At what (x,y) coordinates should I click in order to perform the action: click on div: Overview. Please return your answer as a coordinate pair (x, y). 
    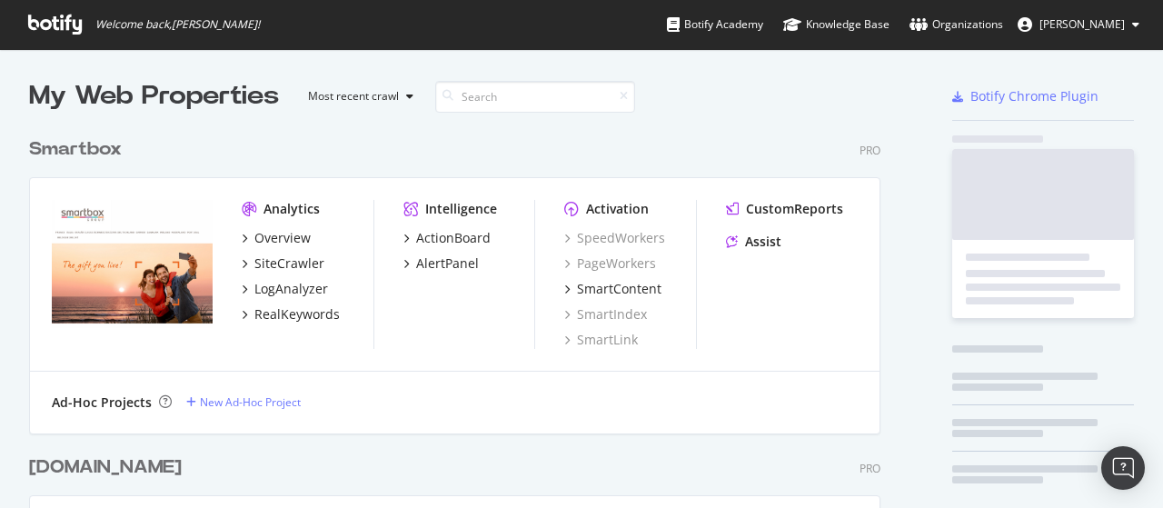
    Looking at the image, I should click on (283, 238).